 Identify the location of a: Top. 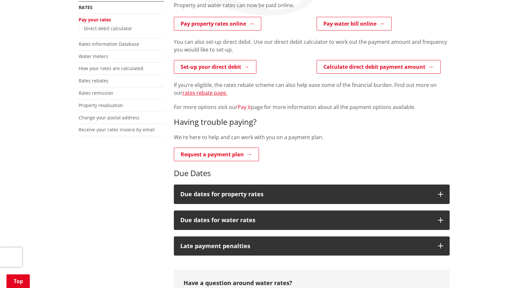
(18, 281).